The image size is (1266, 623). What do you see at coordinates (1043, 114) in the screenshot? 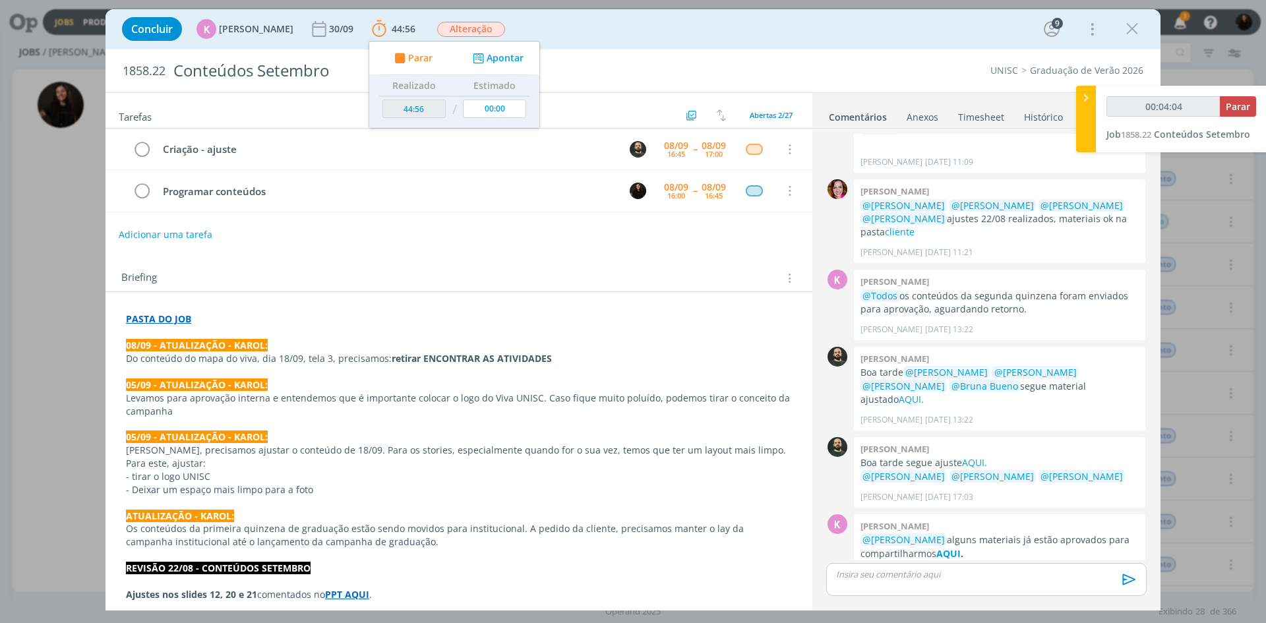
I see `a: Histórico` at bounding box center [1043, 114].